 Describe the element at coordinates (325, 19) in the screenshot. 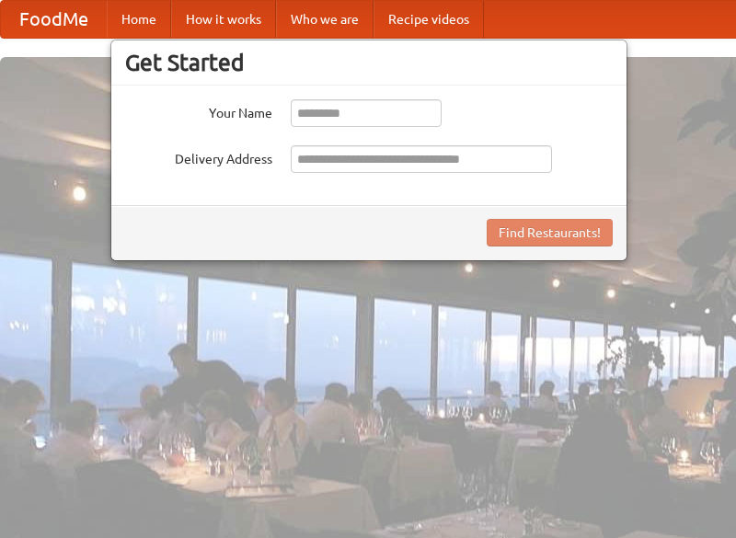

I see `a: Who we are` at that location.